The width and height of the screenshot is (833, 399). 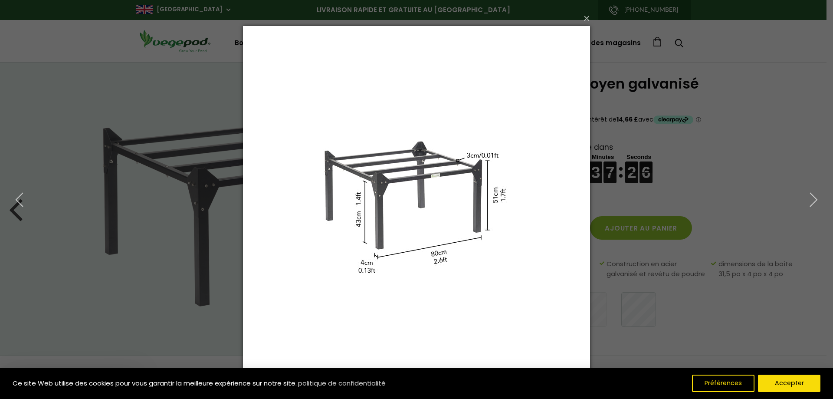 I want to click on font: Préférences, so click(x=723, y=383).